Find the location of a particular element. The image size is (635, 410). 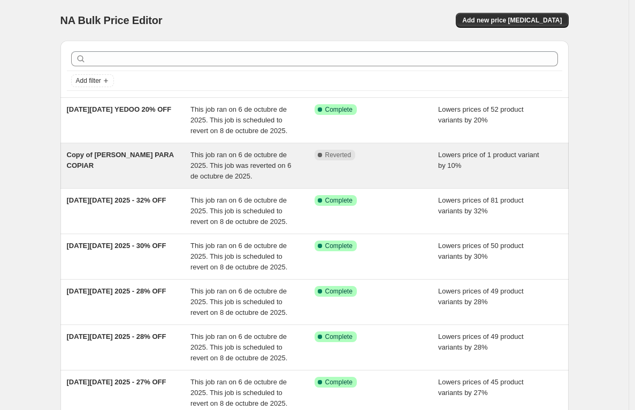

span: Add filter is located at coordinates (88, 81).